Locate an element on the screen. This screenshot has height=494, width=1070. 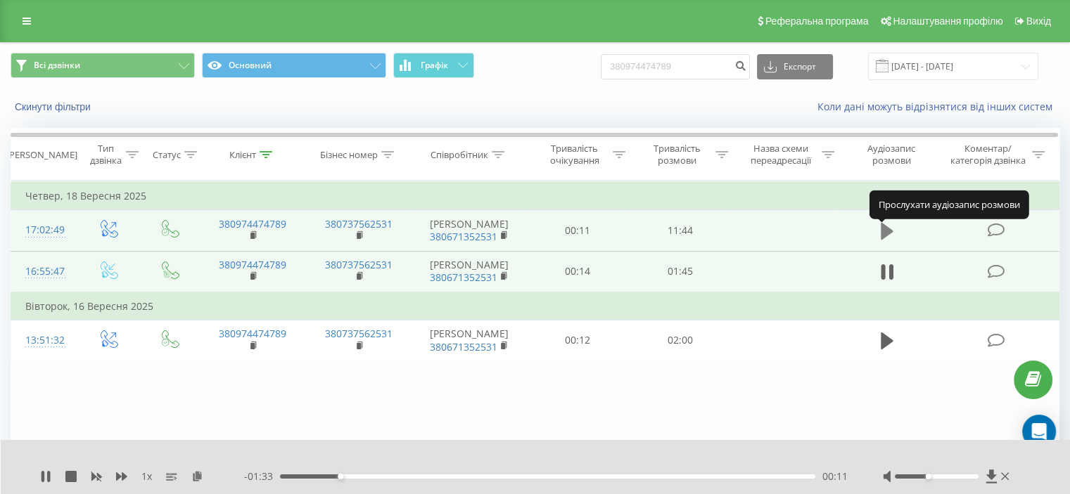
span: 00:11 is located at coordinates (835, 477).